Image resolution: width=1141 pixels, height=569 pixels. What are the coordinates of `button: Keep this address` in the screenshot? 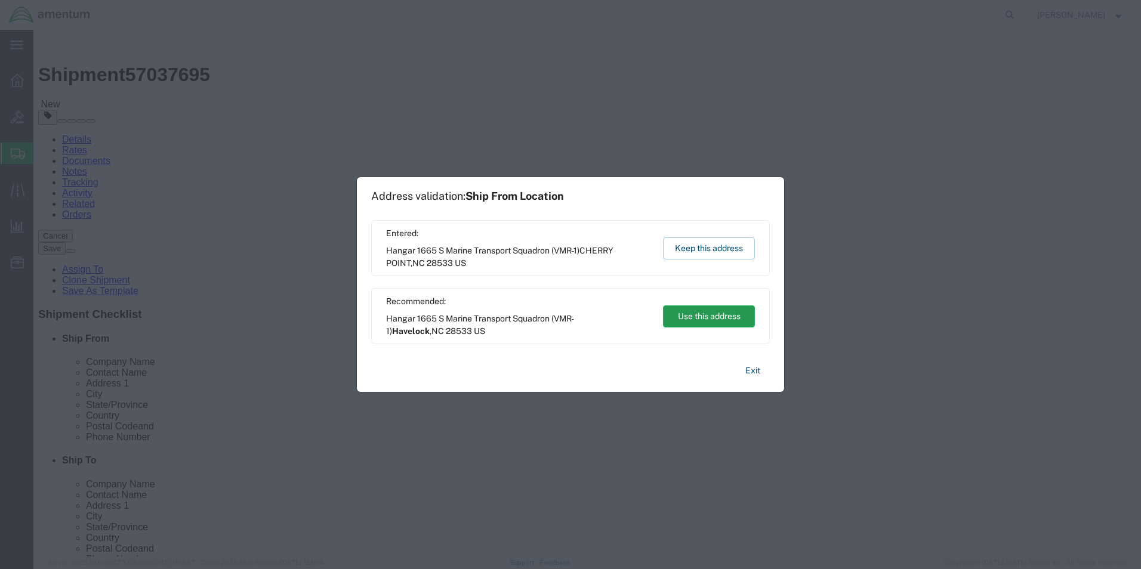 It's located at (709, 248).